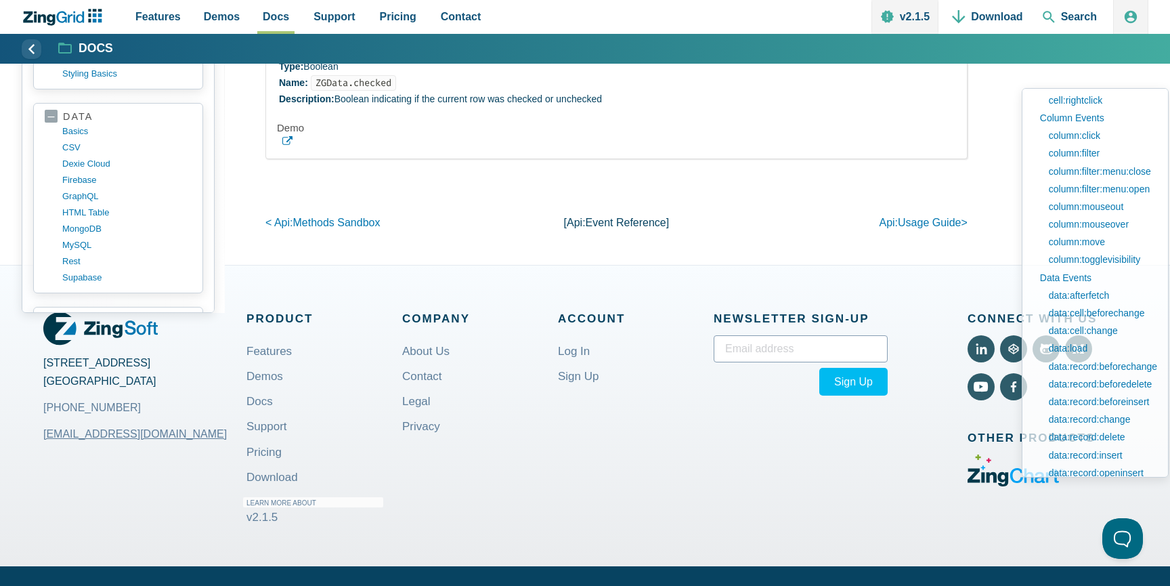  I want to click on a: ZingGrid Logo, so click(100, 328).